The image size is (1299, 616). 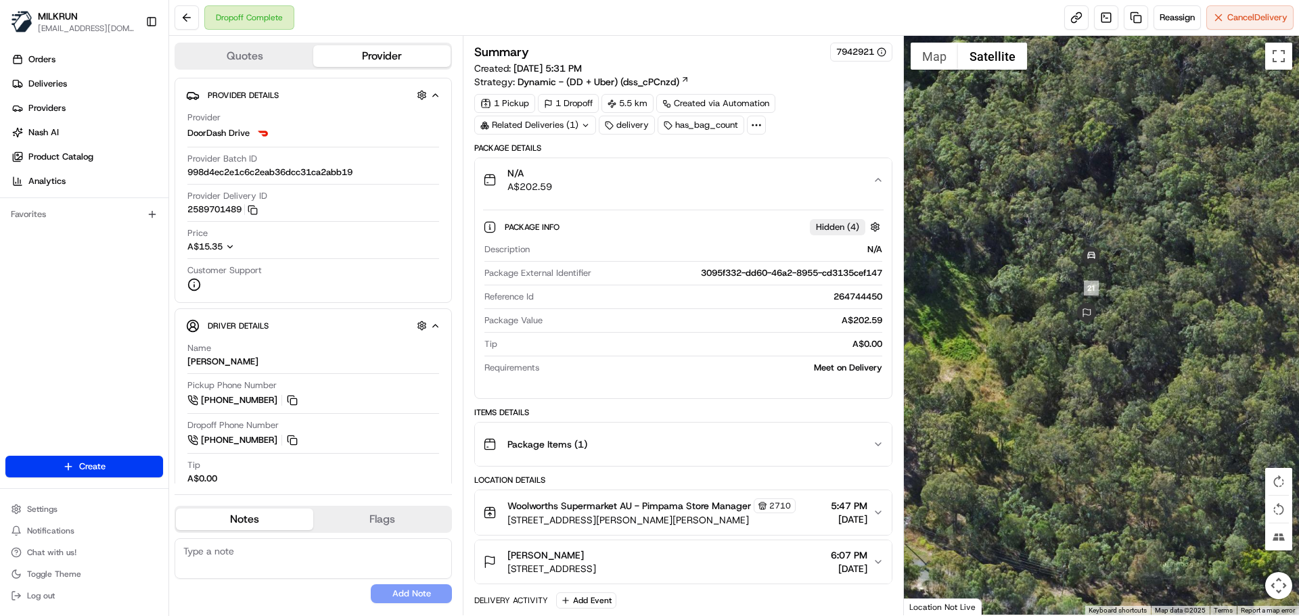 I want to click on img: MILKRUN, so click(x=22, y=22).